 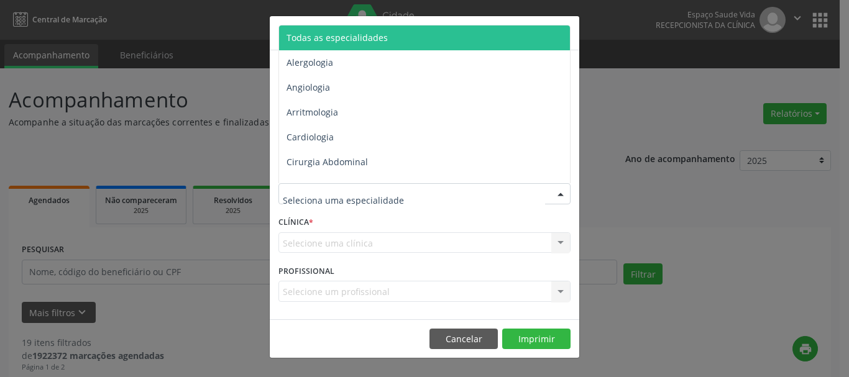 What do you see at coordinates (312, 112) in the screenshot?
I see `span: Arritmologia` at bounding box center [312, 112].